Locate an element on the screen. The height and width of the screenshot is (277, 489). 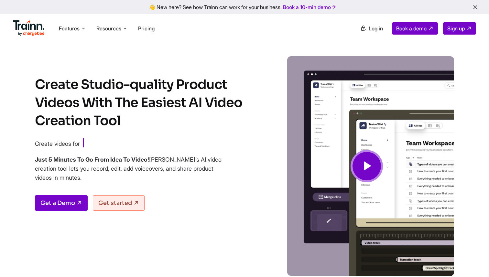
a: Get started is located at coordinates (119, 203).